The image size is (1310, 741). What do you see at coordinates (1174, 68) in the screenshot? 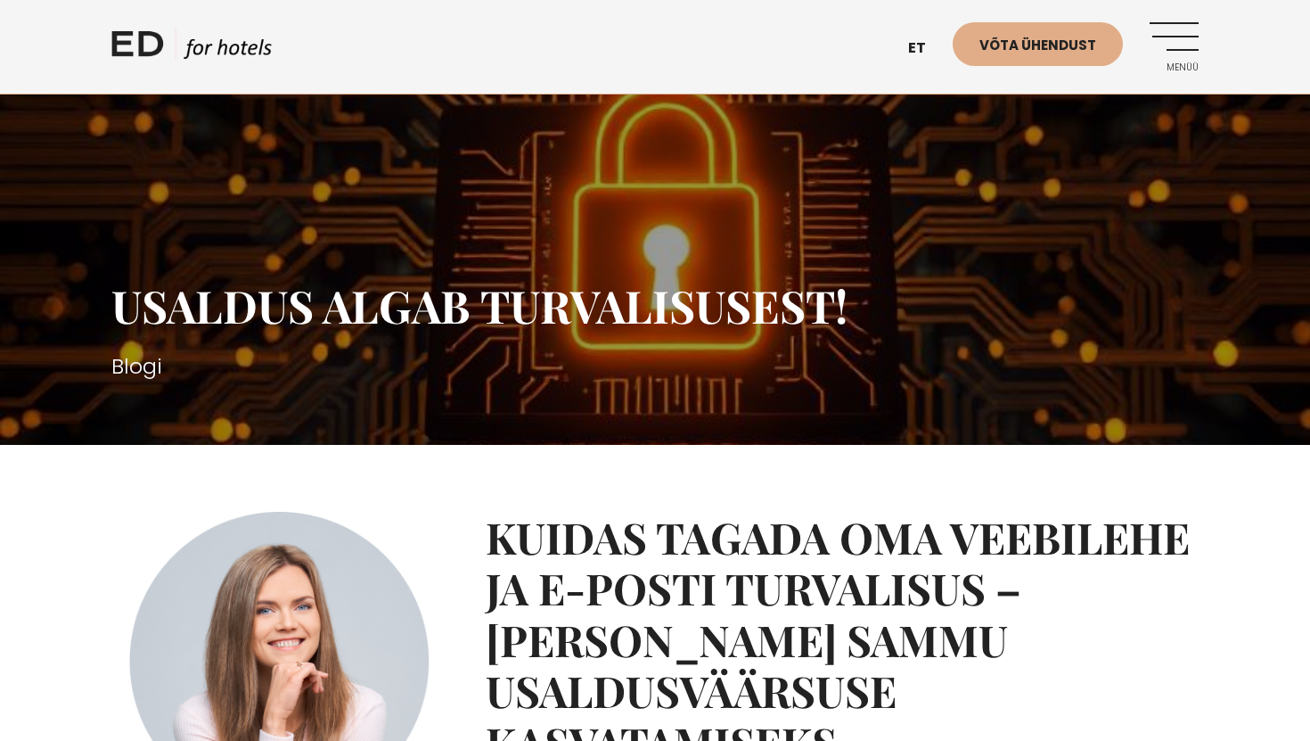
I see `span: Menüü` at bounding box center [1174, 68].